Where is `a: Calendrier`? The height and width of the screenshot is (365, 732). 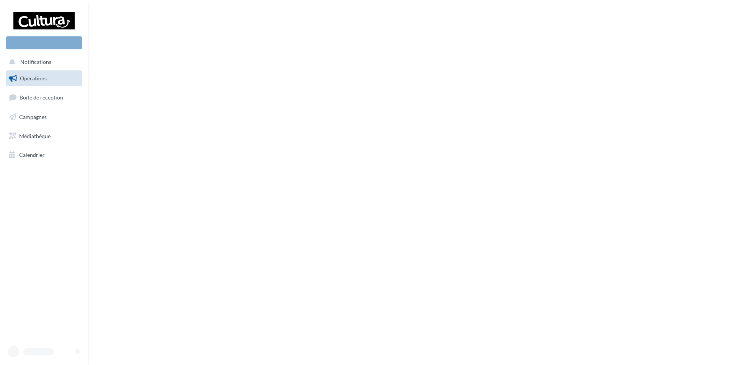 a: Calendrier is located at coordinates (44, 155).